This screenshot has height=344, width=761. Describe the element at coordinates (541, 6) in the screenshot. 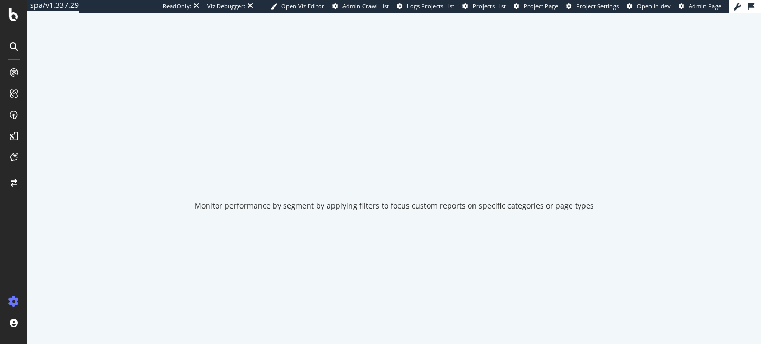

I see `span: Project Page` at that location.